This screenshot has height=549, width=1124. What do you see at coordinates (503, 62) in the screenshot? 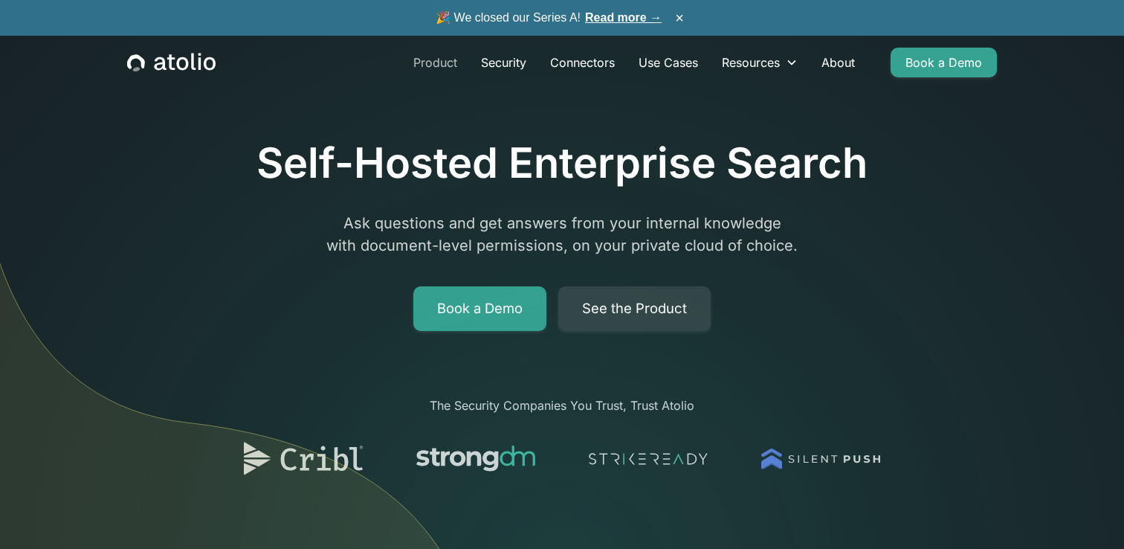
I see `a: Security` at bounding box center [503, 62].